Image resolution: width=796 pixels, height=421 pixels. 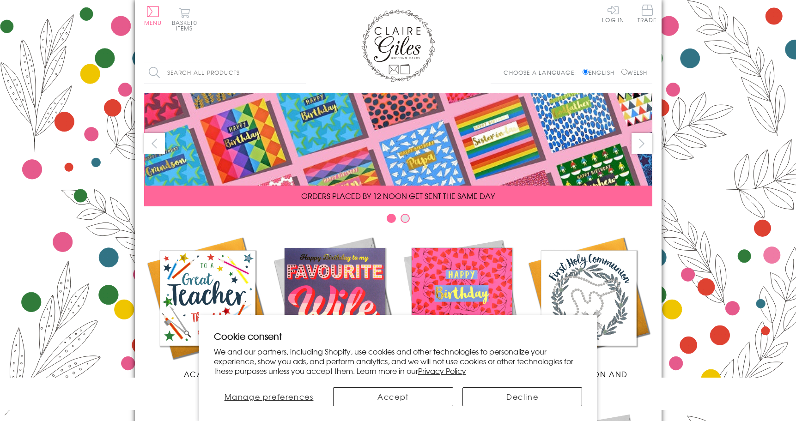 What do you see at coordinates (398, 336) in the screenshot?
I see `h2: Cookie consent` at bounding box center [398, 336].